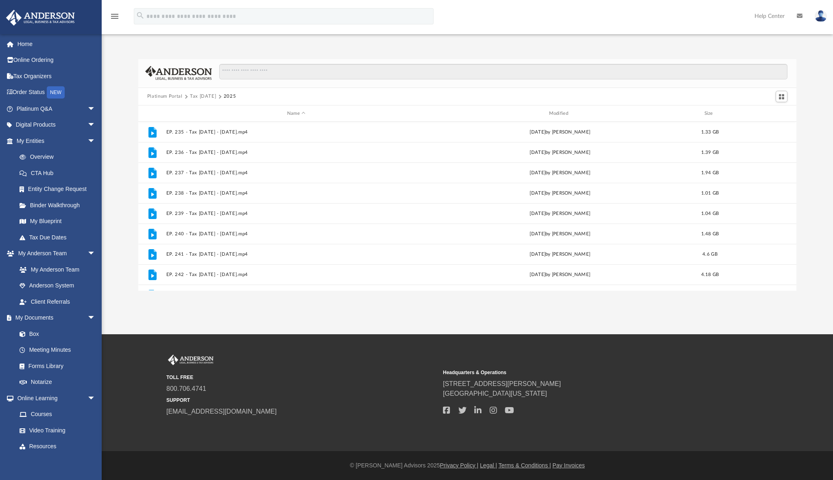 The height and width of the screenshot is (480, 833). I want to click on a: 800.706.4741, so click(186, 388).